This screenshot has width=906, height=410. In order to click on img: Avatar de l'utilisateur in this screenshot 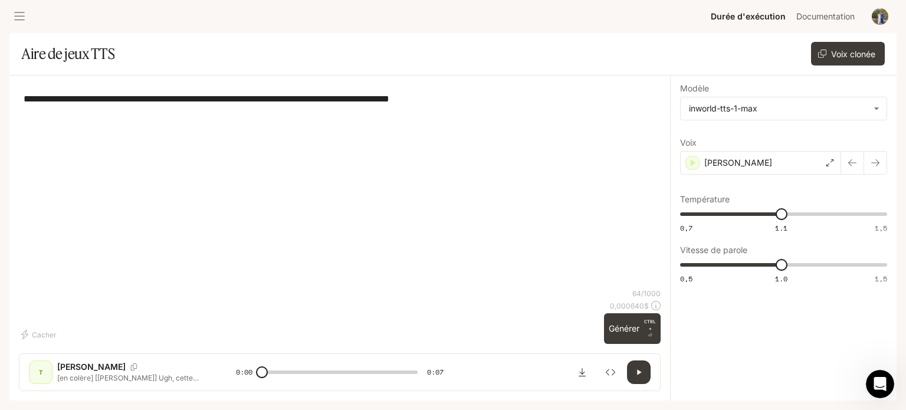, I will do `click(880, 17)`.